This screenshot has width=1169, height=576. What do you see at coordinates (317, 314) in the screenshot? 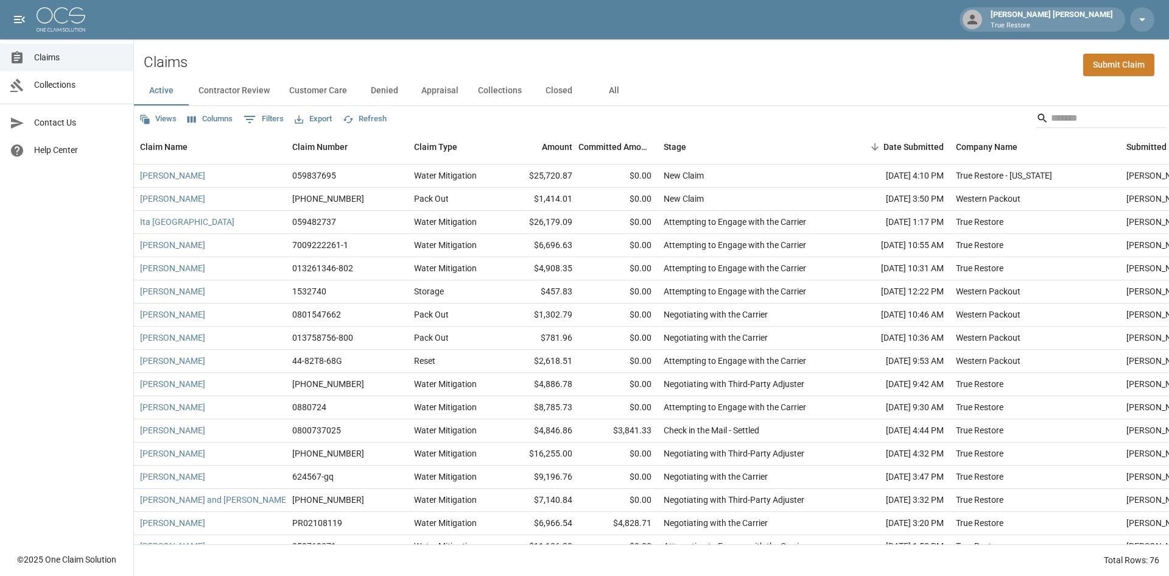
I see `div: 0801547662` at bounding box center [317, 314].